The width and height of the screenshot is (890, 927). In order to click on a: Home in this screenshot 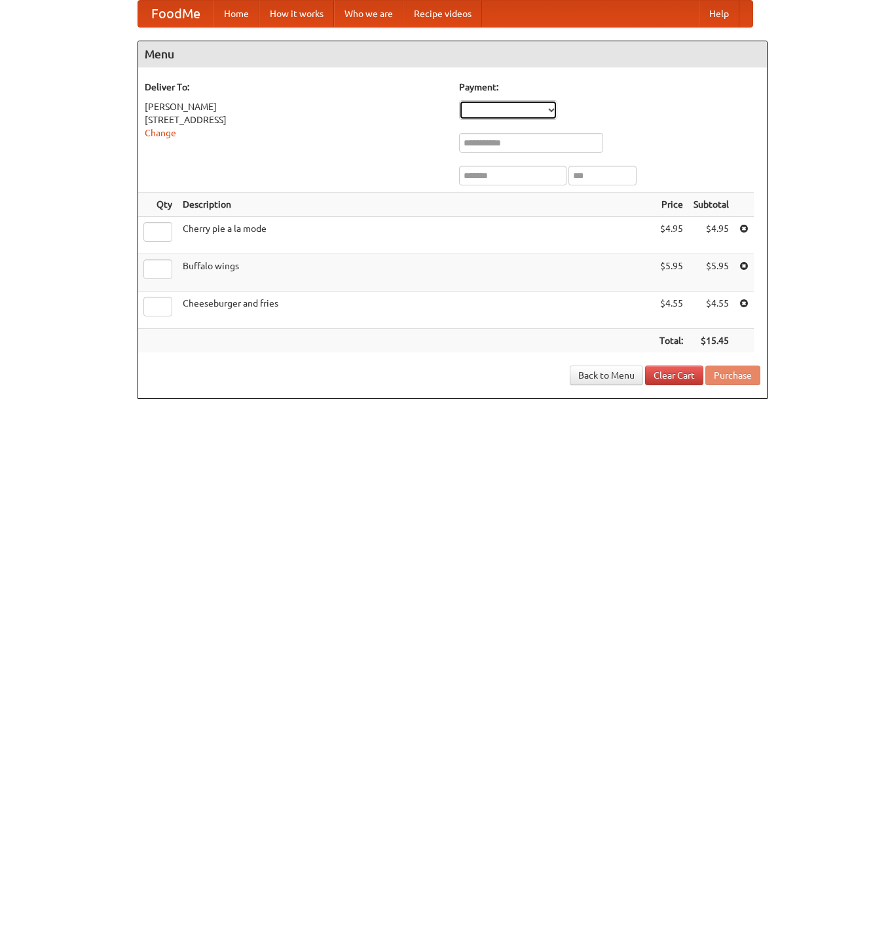, I will do `click(236, 14)`.